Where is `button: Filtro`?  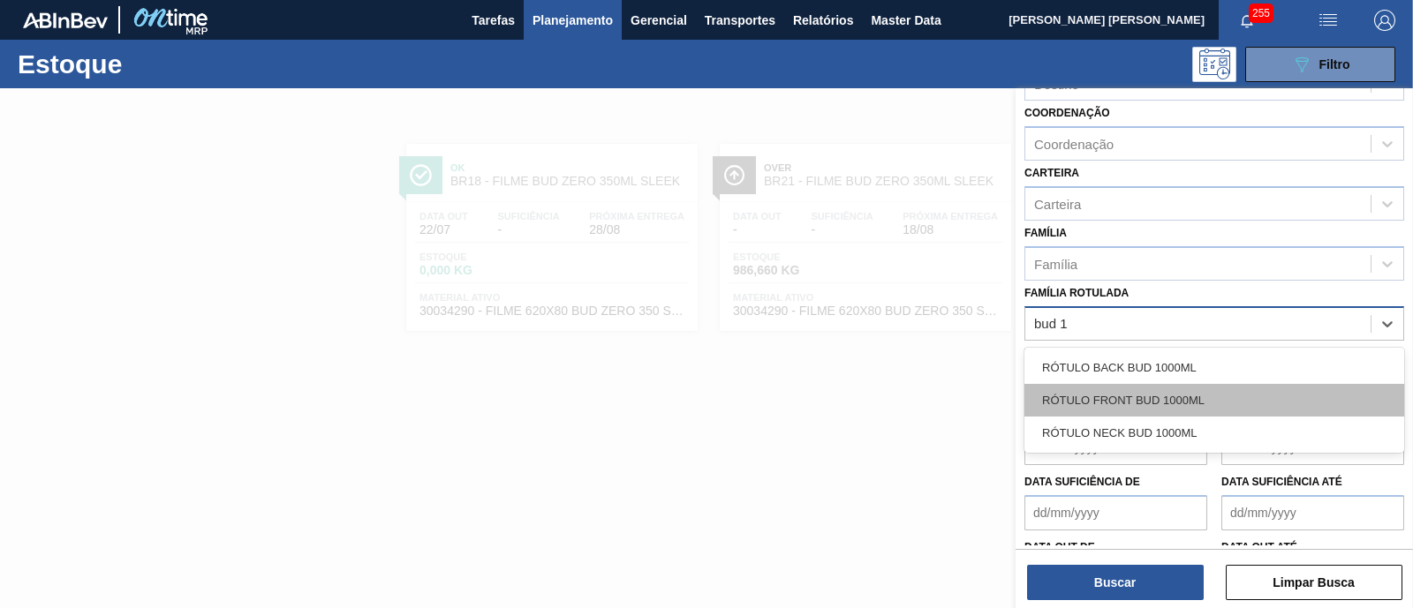
button: Filtro is located at coordinates (1320, 64).